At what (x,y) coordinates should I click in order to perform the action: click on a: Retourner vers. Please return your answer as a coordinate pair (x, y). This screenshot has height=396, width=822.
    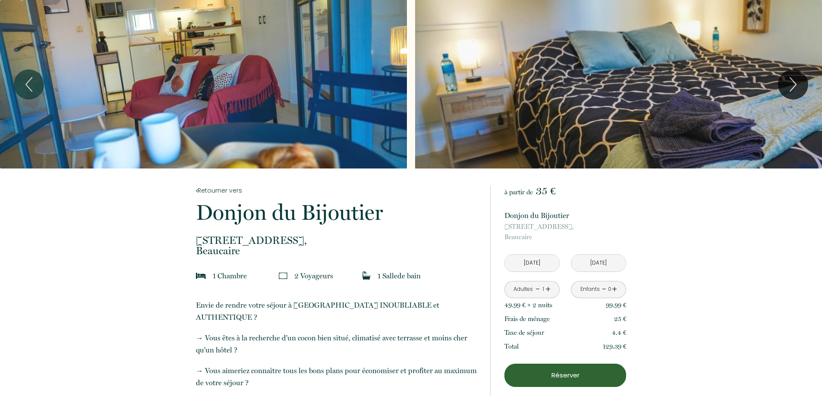
    Looking at the image, I should click on (337, 191).